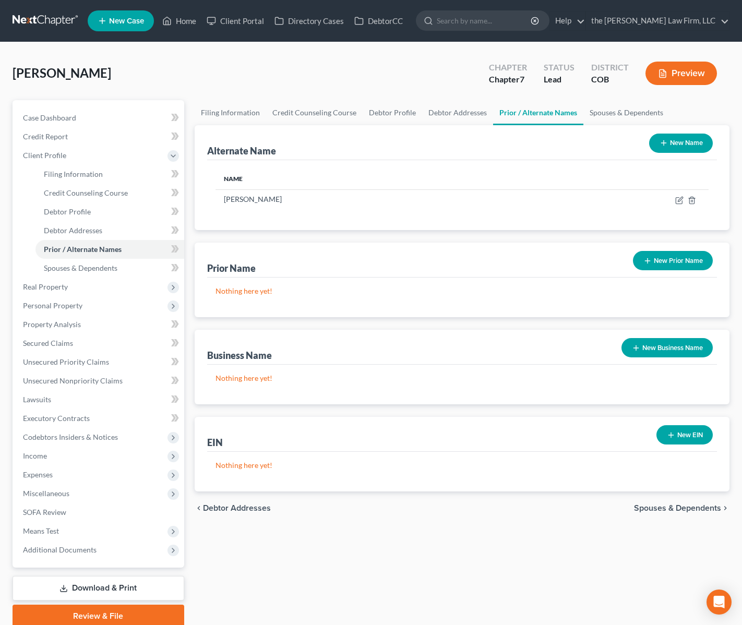 The width and height of the screenshot is (742, 625). What do you see at coordinates (99, 419) in the screenshot?
I see `a: Executory Contracts` at bounding box center [99, 419].